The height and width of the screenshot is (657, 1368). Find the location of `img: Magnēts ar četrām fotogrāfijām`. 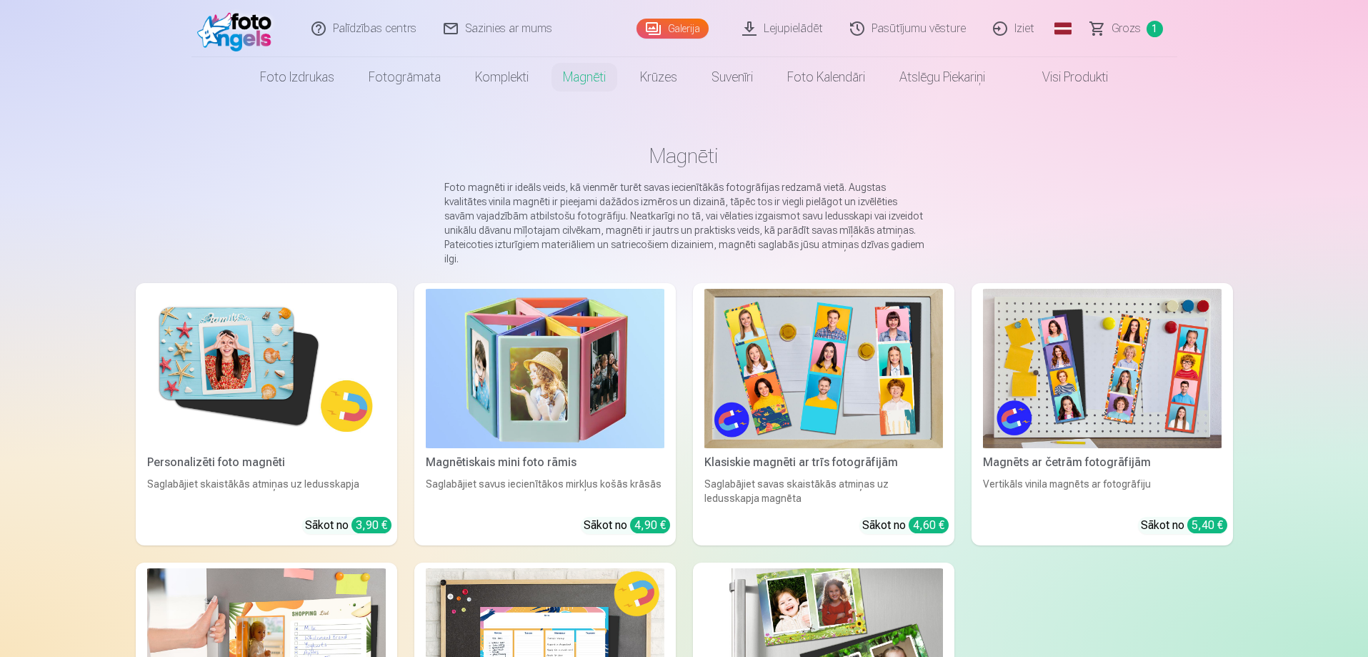

img: Magnēts ar četrām fotogrāfijām is located at coordinates (1103, 368).